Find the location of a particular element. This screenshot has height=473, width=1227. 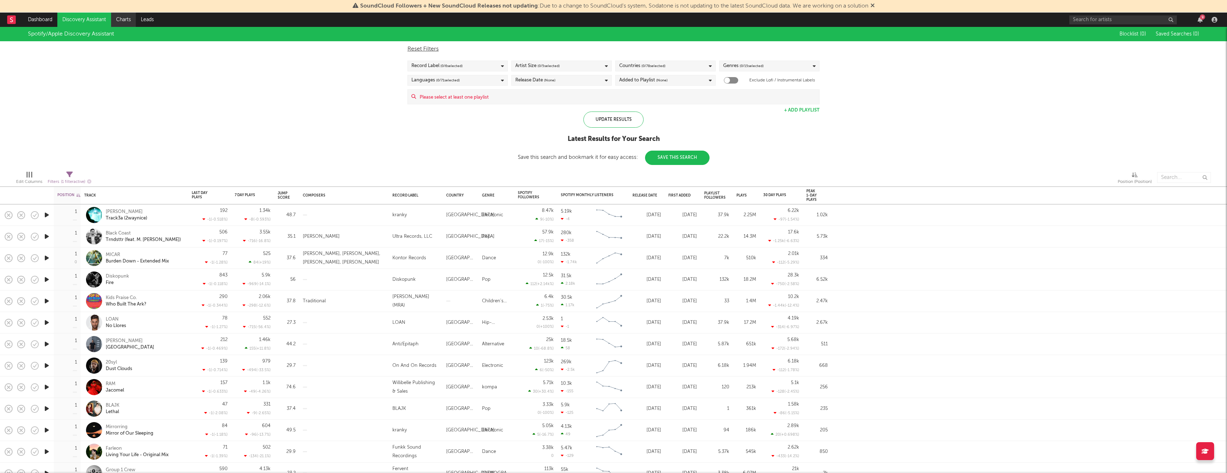

a: 20sylDust Clouds is located at coordinates (119, 366).